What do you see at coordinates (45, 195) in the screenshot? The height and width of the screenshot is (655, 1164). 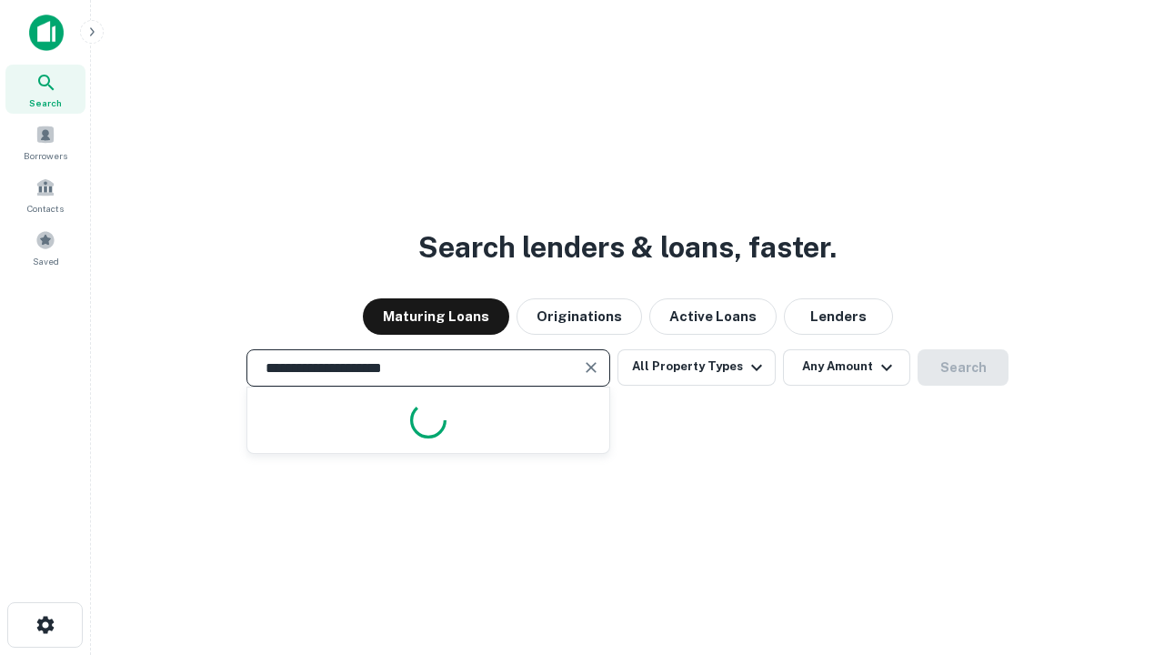 I see `div: Contacts` at bounding box center [45, 195].